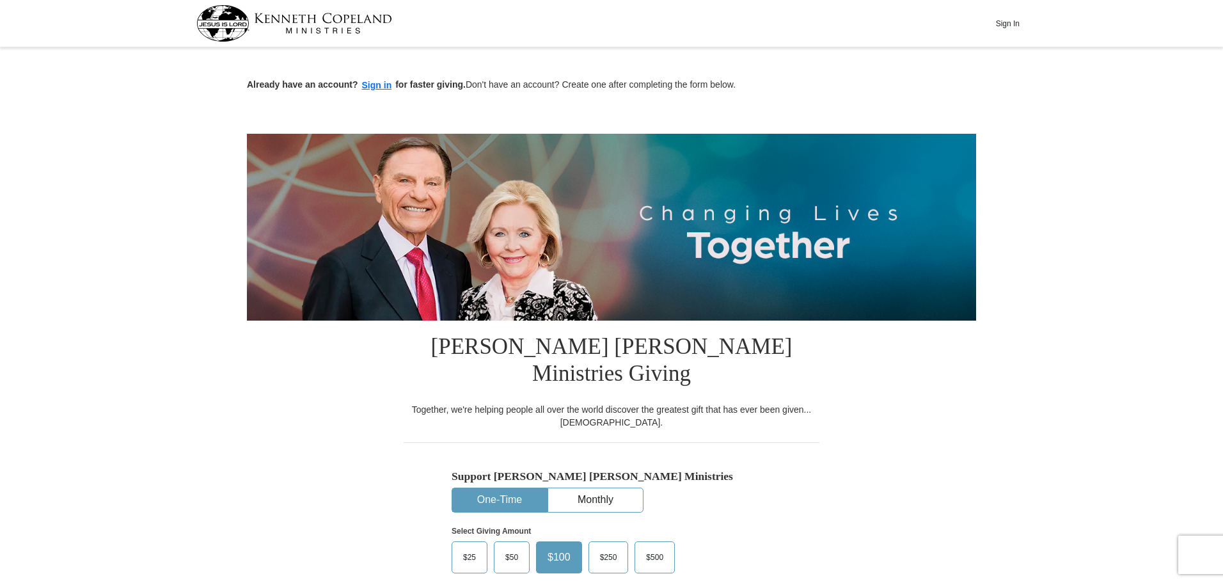 This screenshot has width=1223, height=583. I want to click on div: Together, we're helping people all over the world discover the greatest gift that has ever been g..., so click(611, 416).